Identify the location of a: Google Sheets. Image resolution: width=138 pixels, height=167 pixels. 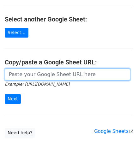
(114, 131).